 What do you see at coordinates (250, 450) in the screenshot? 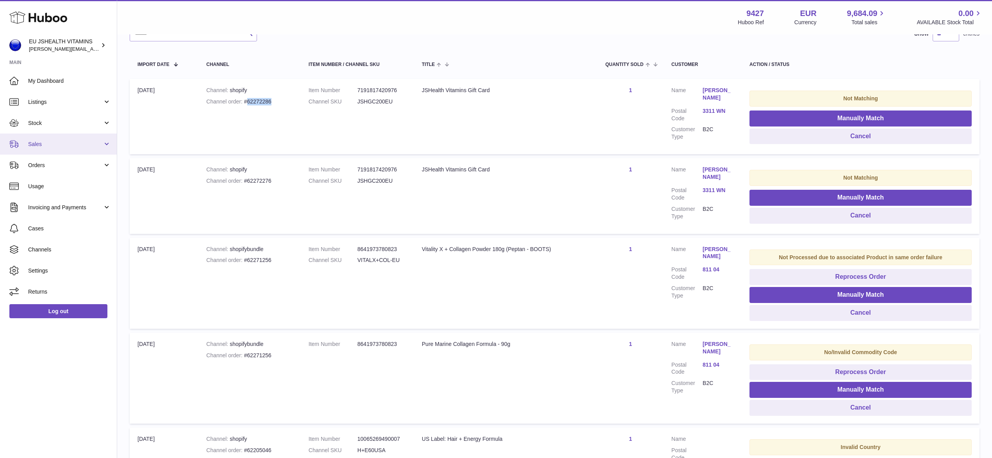
I see `div: #62205046` at bounding box center [250, 450].